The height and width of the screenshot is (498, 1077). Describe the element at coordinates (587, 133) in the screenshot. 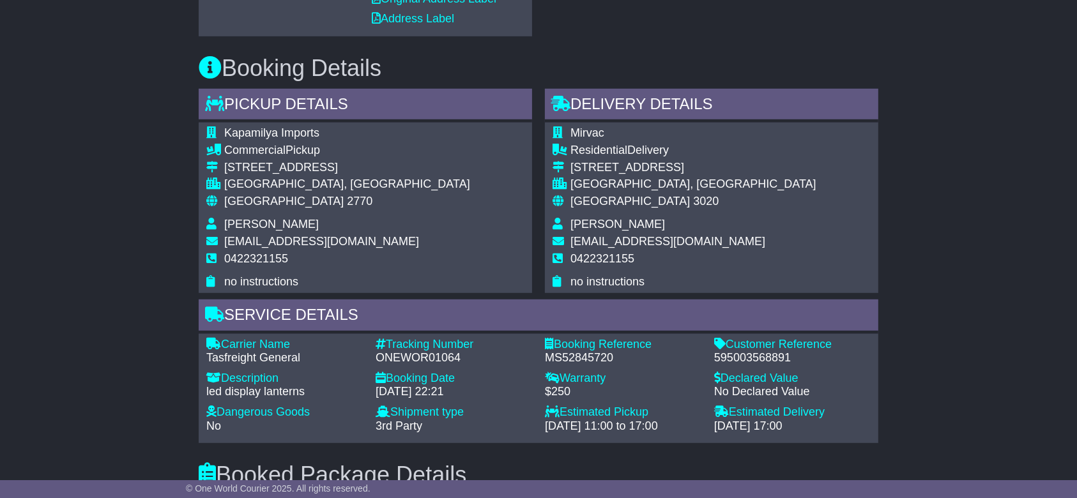

I see `span: Mirvac` at that location.